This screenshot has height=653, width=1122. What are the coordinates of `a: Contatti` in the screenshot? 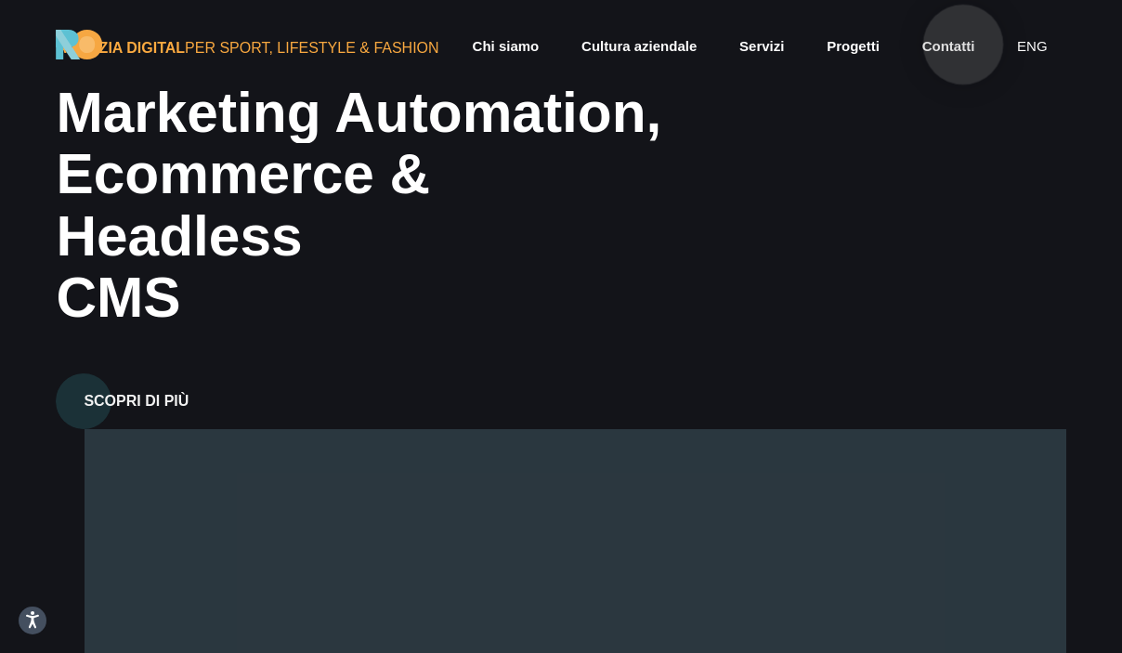 It's located at (948, 46).